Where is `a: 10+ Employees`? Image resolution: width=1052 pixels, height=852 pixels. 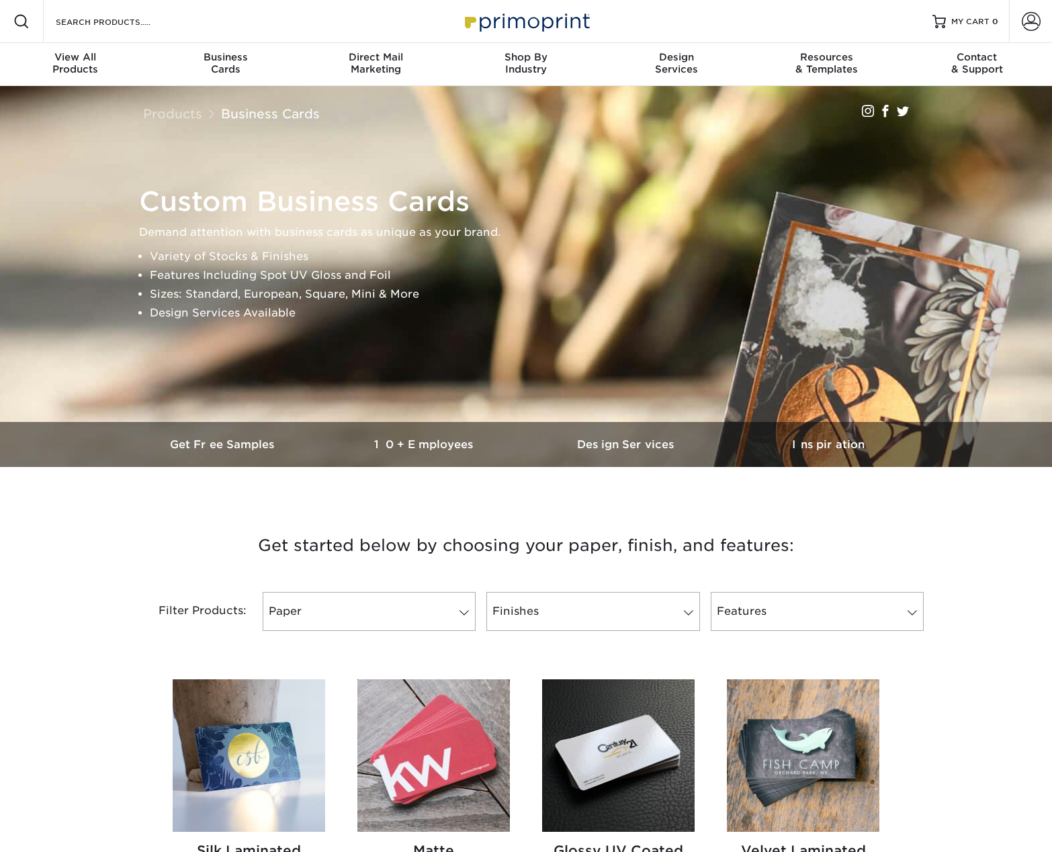
a: 10+ Employees is located at coordinates (425, 444).